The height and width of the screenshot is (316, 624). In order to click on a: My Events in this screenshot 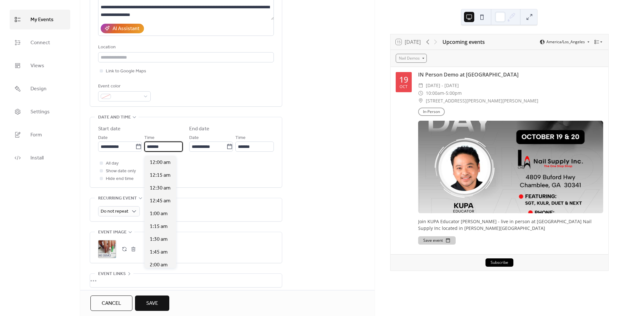, I will do `click(40, 20)`.